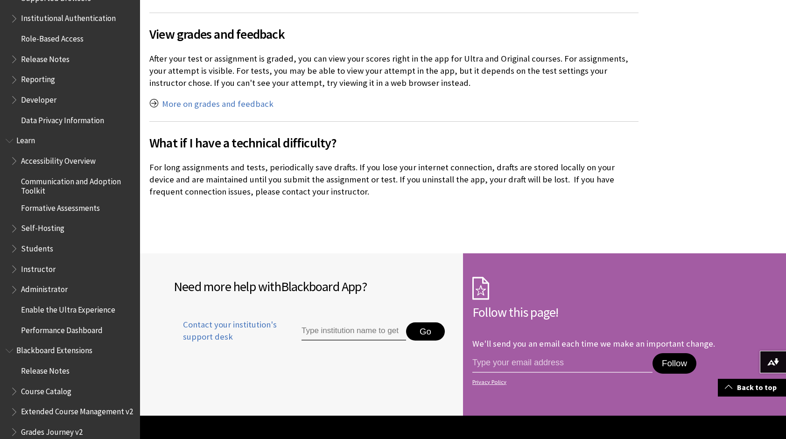 The width and height of the screenshot is (786, 439). What do you see at coordinates (58, 159) in the screenshot?
I see `span: Accessibility Overview` at bounding box center [58, 159].